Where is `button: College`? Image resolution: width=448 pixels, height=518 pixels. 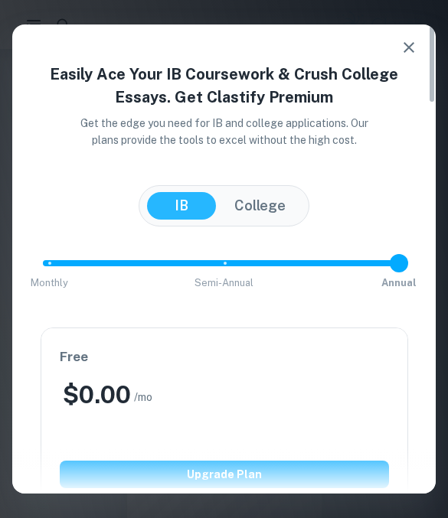 button: College is located at coordinates (260, 206).